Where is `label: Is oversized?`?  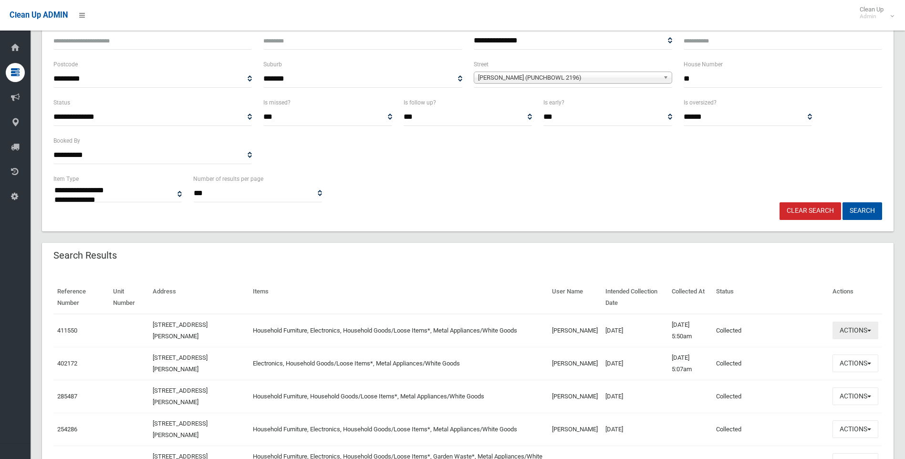
label: Is oversized? is located at coordinates (700, 103).